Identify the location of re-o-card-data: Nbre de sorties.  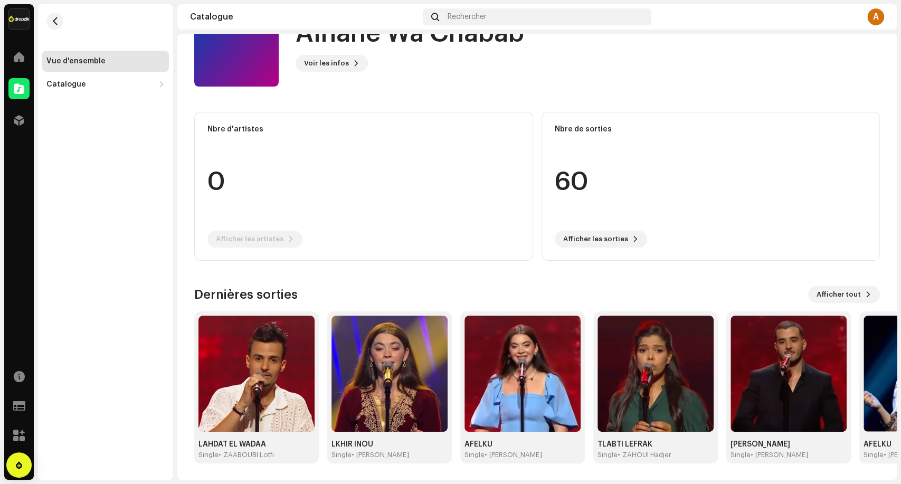
(711, 186).